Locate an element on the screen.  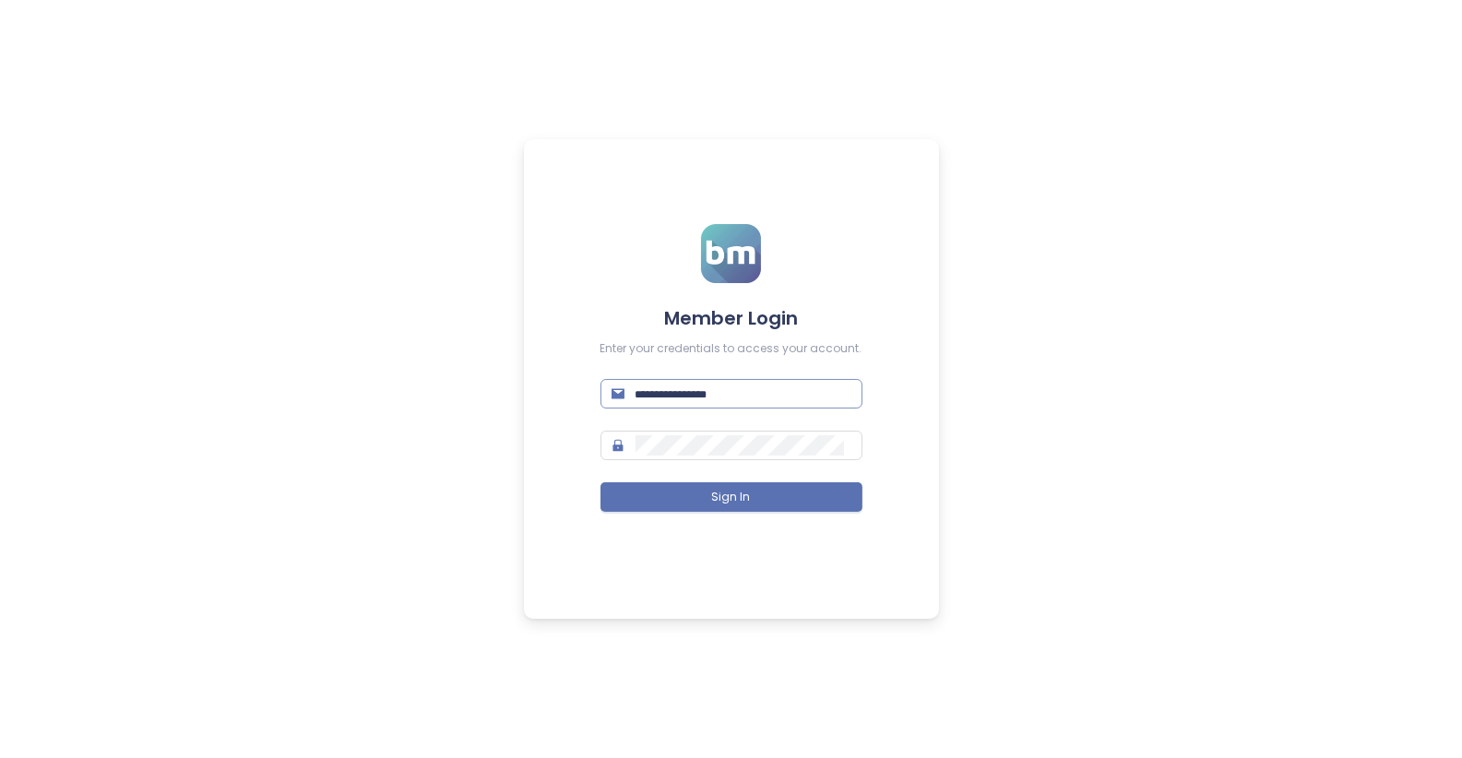
div: Enter your credentials to access your account. is located at coordinates (731, 349).